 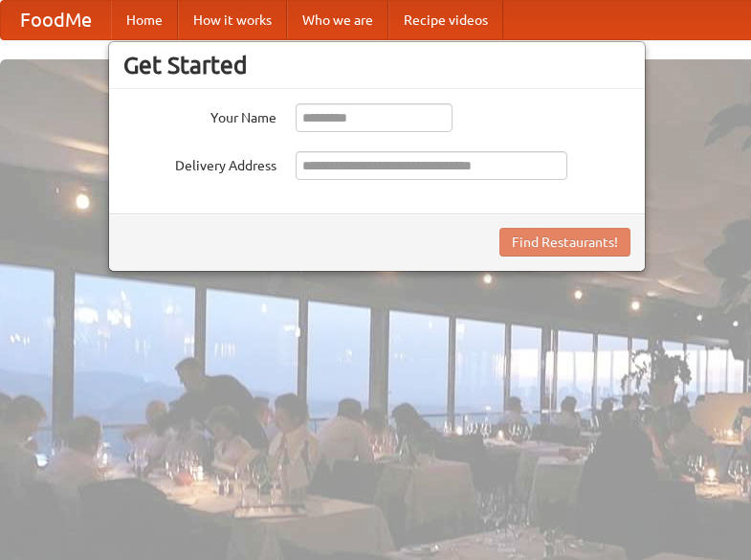 I want to click on a: FoodMe, so click(x=55, y=20).